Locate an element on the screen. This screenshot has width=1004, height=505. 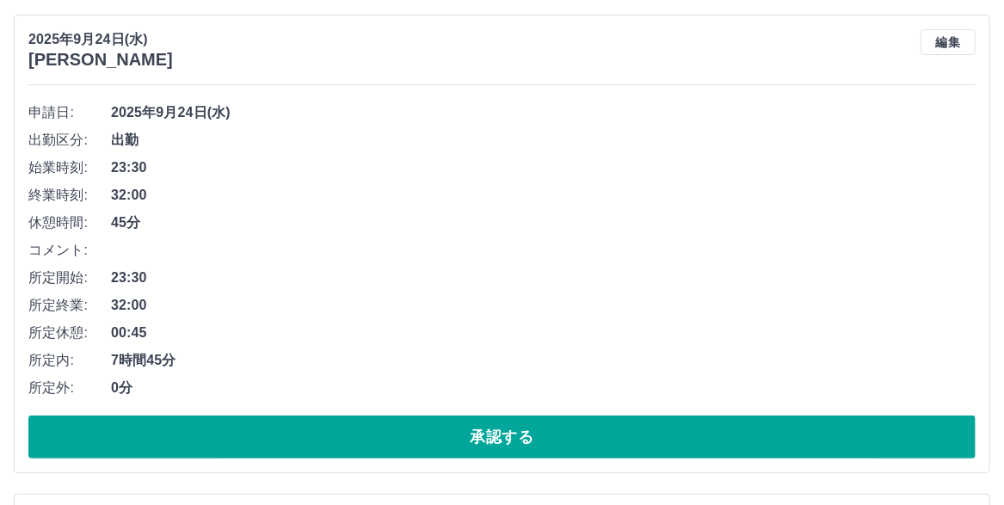
button: 編集 is located at coordinates (948, 42).